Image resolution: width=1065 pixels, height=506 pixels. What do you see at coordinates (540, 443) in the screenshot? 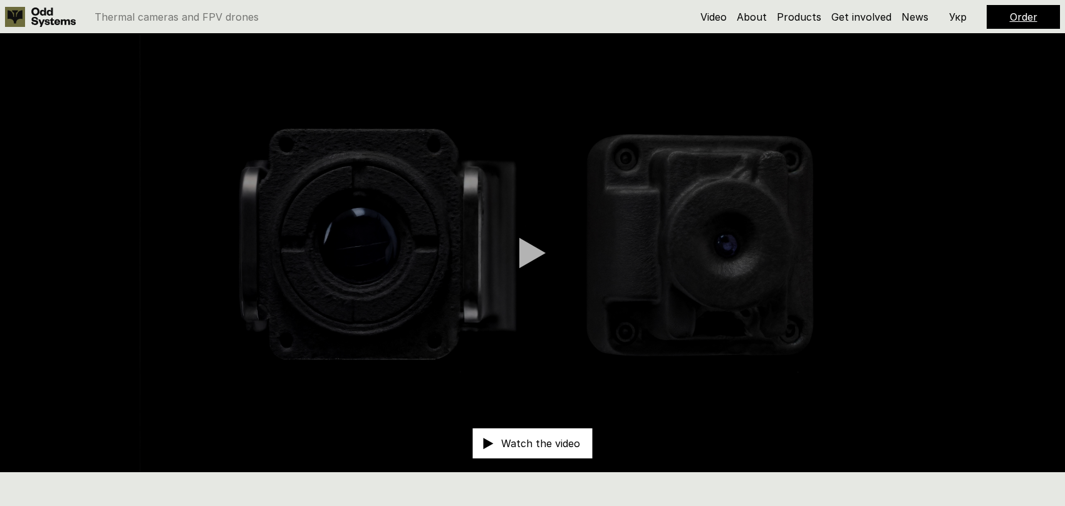
I see `p: Watch the video` at bounding box center [540, 443].